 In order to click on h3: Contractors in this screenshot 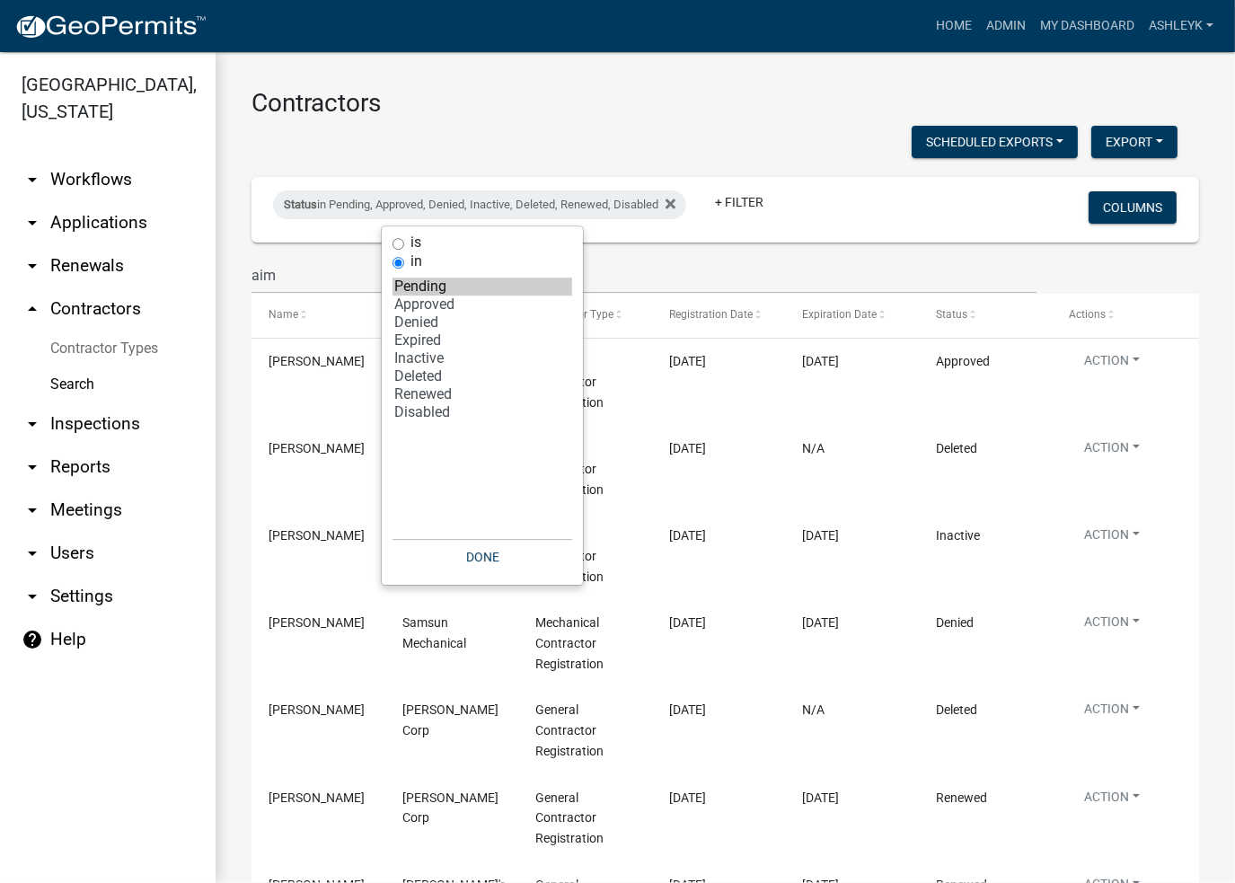, I will do `click(725, 103)`.